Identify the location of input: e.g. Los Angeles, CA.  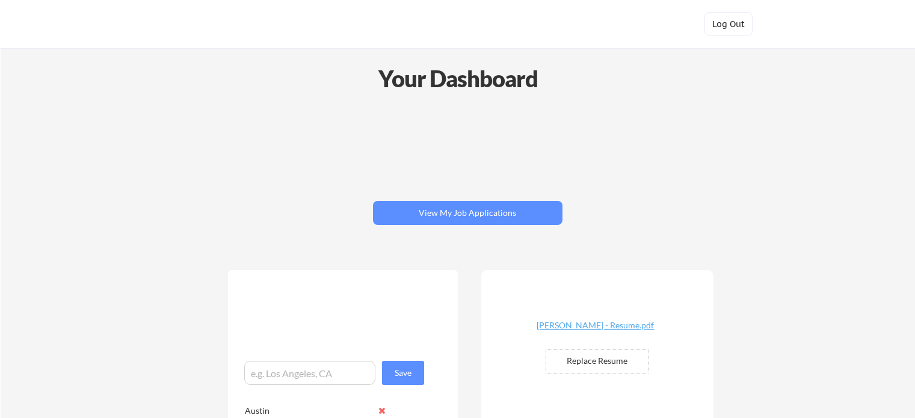
(310, 373).